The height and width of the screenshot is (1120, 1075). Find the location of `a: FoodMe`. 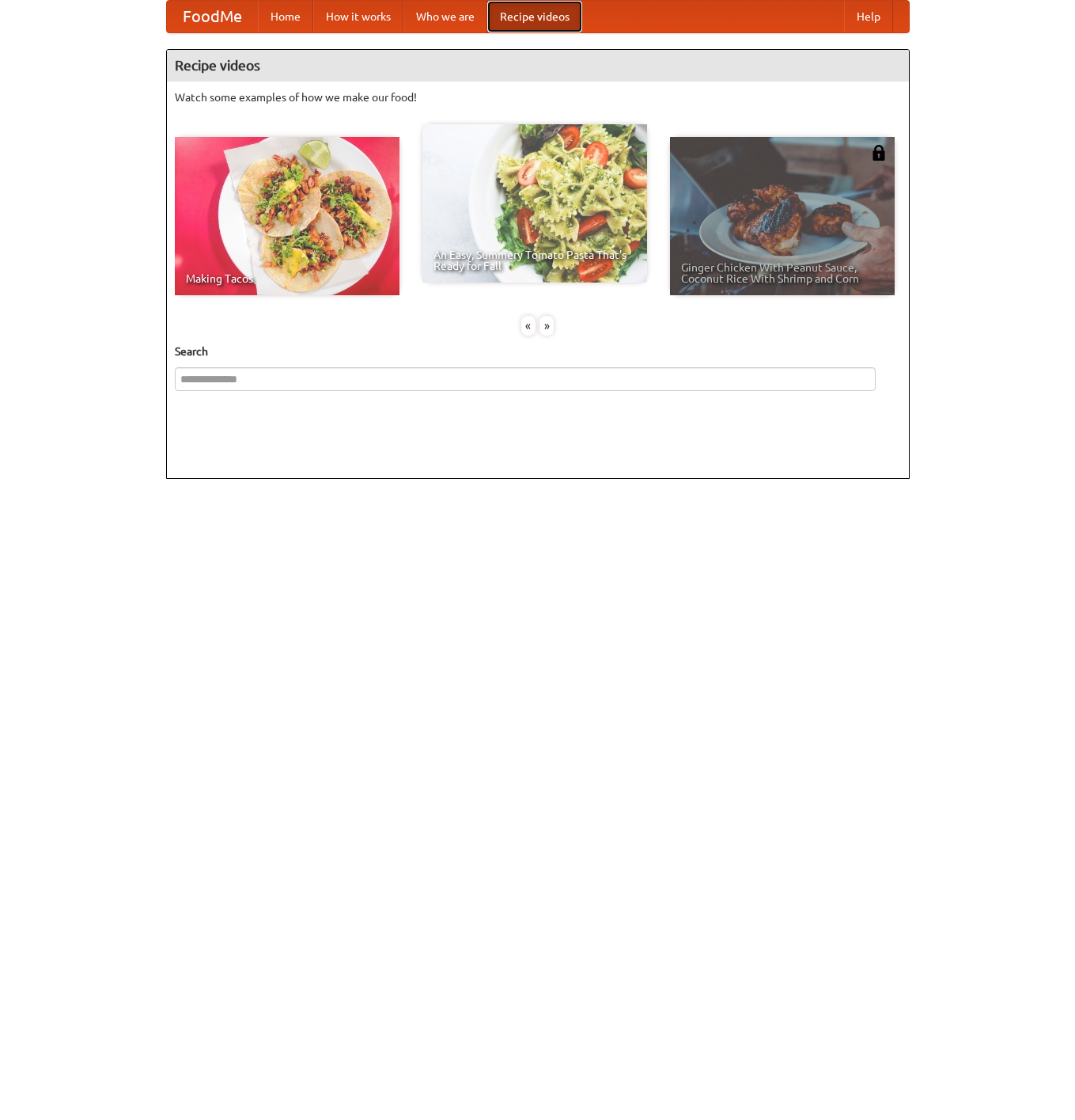

a: FoodMe is located at coordinates (212, 17).